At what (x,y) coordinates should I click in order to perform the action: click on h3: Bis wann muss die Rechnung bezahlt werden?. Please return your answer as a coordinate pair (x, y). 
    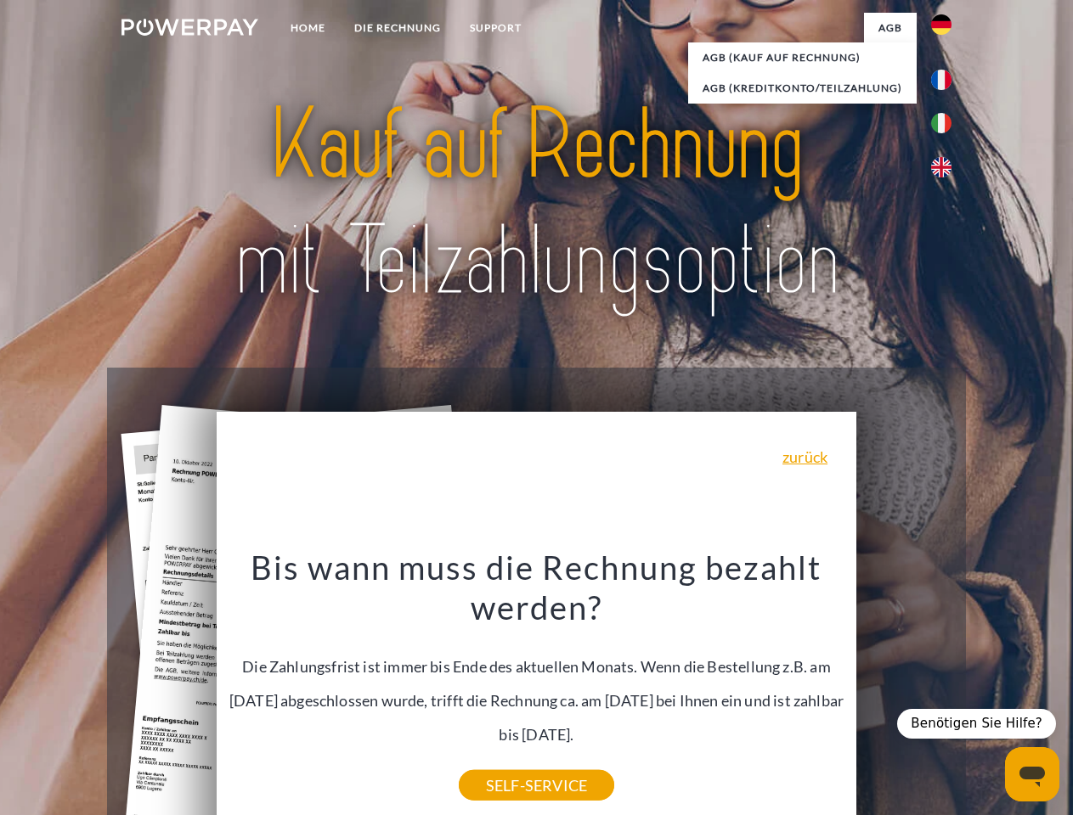
    Looking at the image, I should click on (537, 588).